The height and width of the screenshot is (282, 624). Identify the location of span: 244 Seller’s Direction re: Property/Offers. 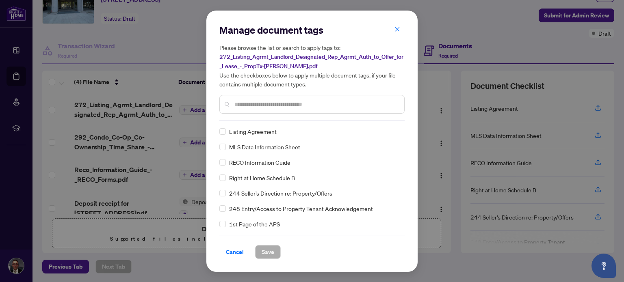
(281, 193).